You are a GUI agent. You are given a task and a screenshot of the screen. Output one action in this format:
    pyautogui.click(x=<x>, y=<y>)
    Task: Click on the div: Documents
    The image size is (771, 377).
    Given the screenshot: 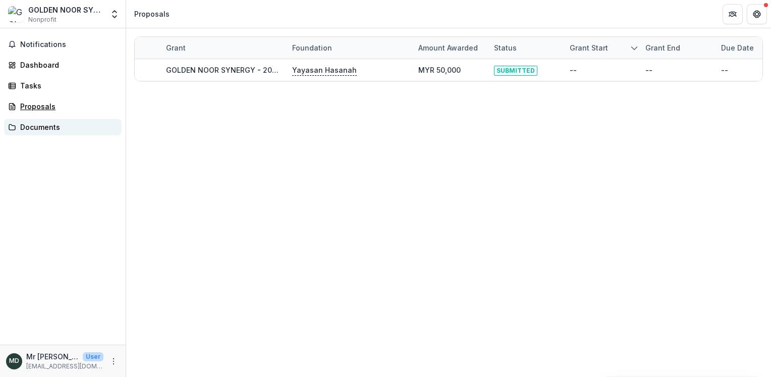 What is the action you would take?
    pyautogui.click(x=67, y=127)
    